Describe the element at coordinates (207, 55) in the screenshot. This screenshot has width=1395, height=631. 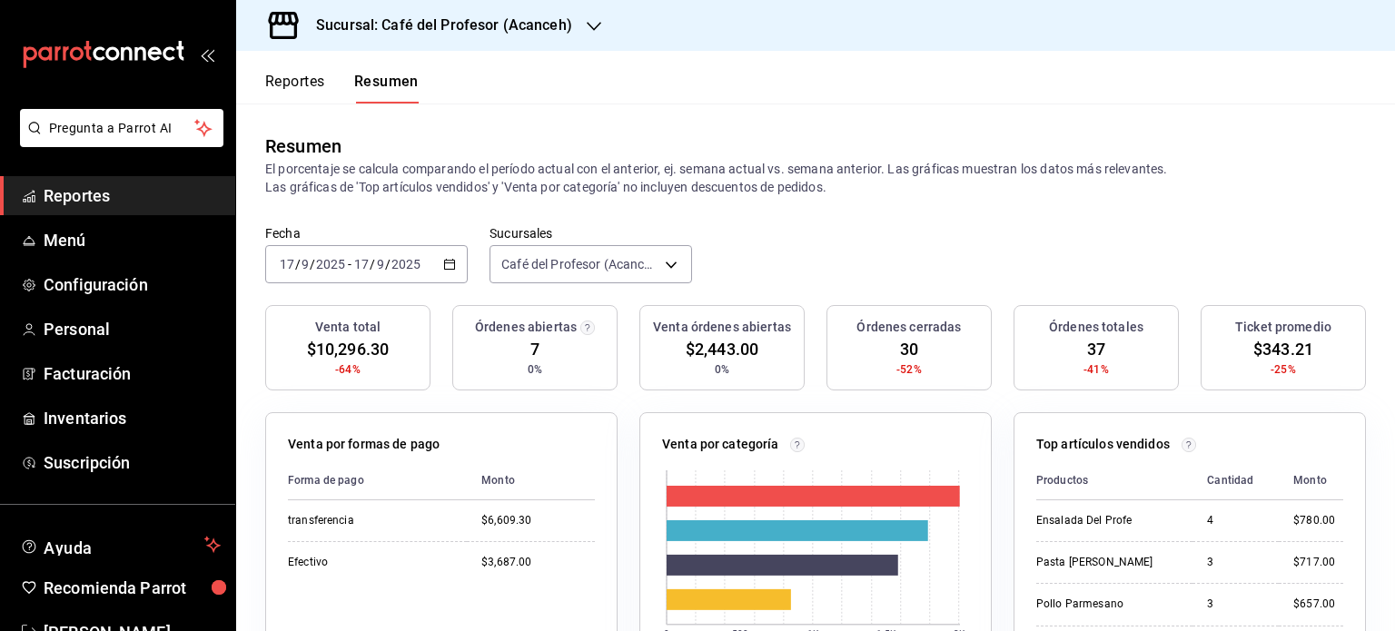
I see `button: open_drawer_menu` at that location.